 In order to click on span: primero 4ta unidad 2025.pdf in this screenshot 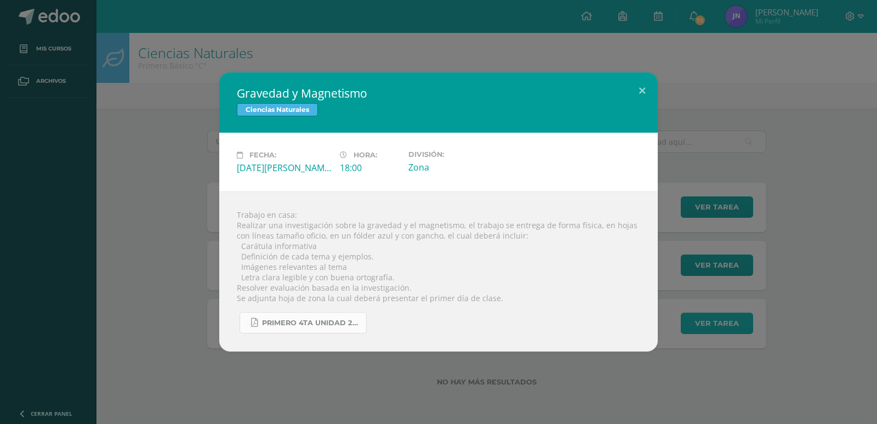, I will do `click(311, 323)`.